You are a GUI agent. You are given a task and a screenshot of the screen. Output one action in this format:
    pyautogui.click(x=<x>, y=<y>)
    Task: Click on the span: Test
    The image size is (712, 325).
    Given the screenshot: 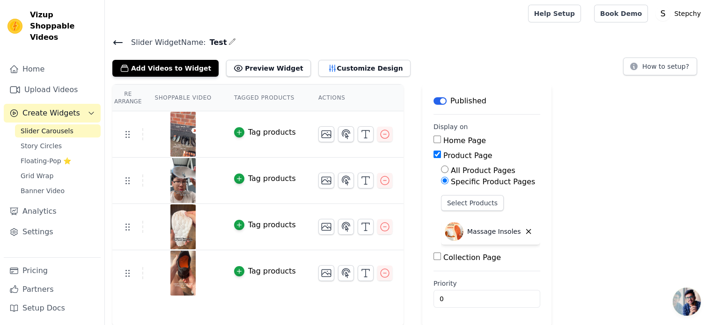 What is the action you would take?
    pyautogui.click(x=216, y=43)
    